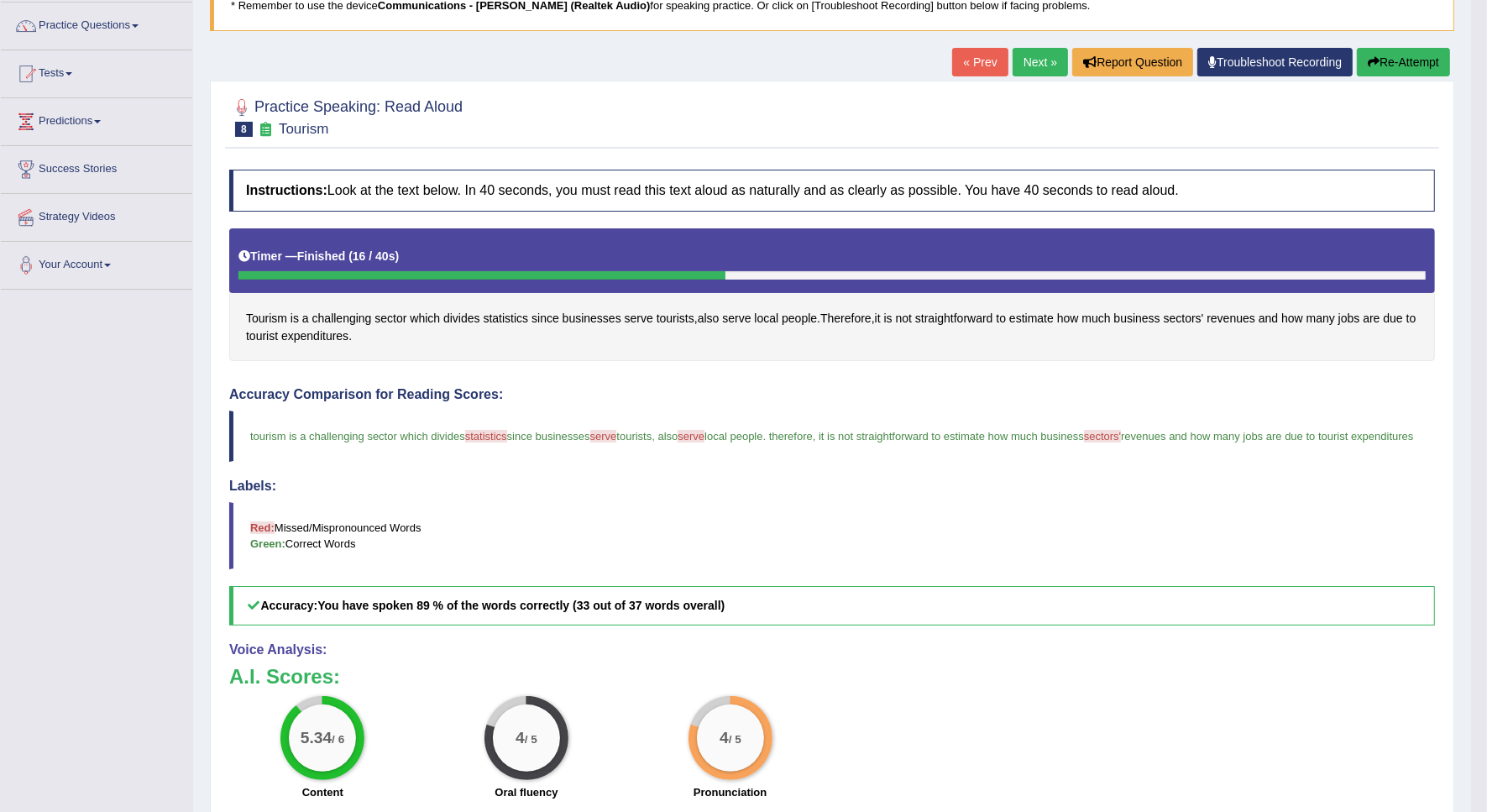 The image size is (1487, 812). I want to click on a: Troubleshoot Recording, so click(1275, 62).